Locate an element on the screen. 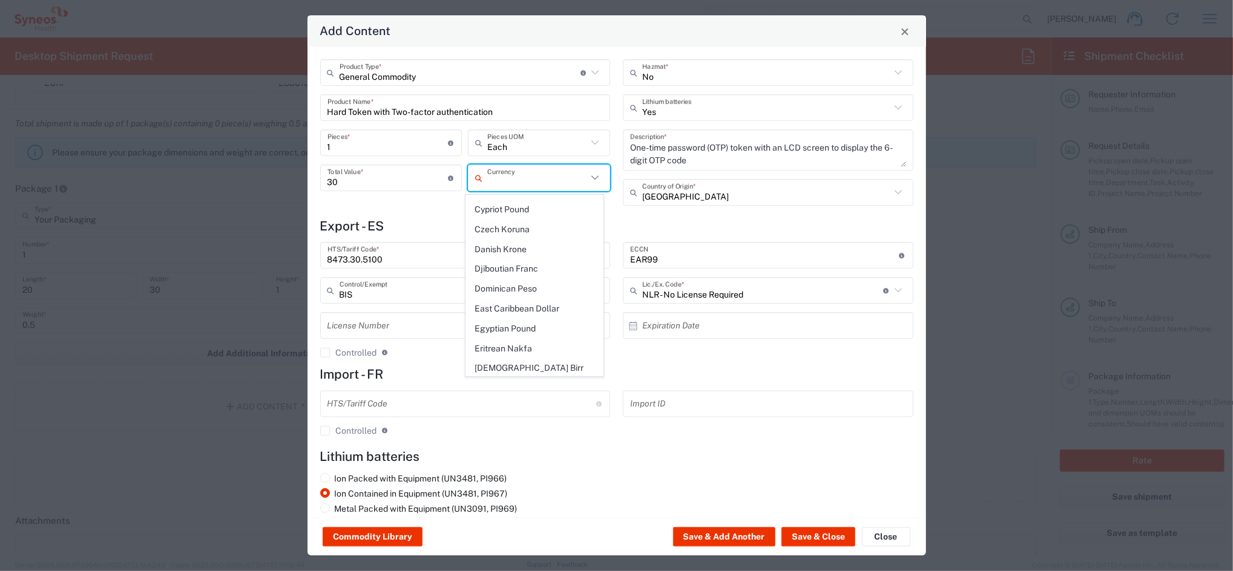  button: Save & Add Another is located at coordinates (724, 537).